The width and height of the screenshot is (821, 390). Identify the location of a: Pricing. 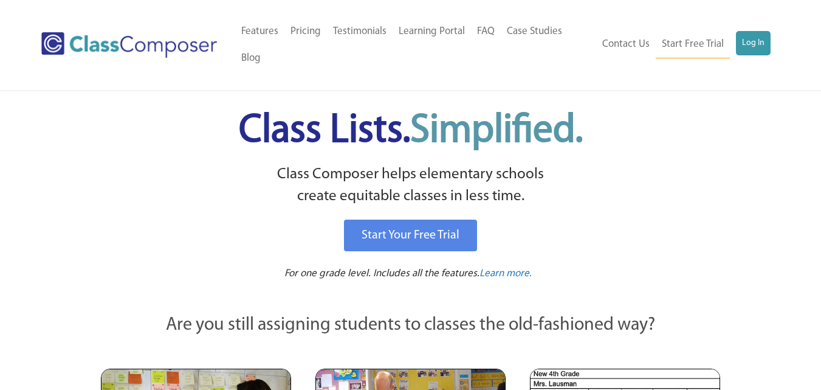
(306, 32).